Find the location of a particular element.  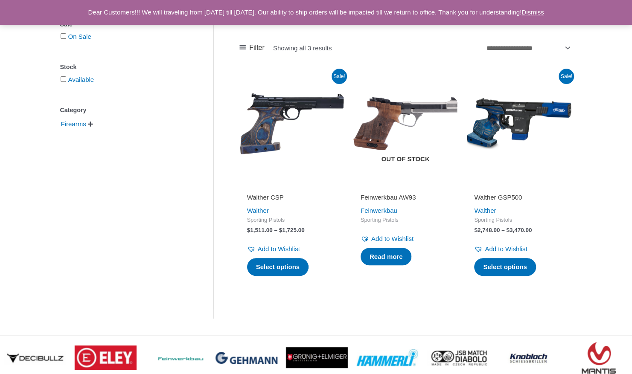

span: Filter is located at coordinates (257, 48).